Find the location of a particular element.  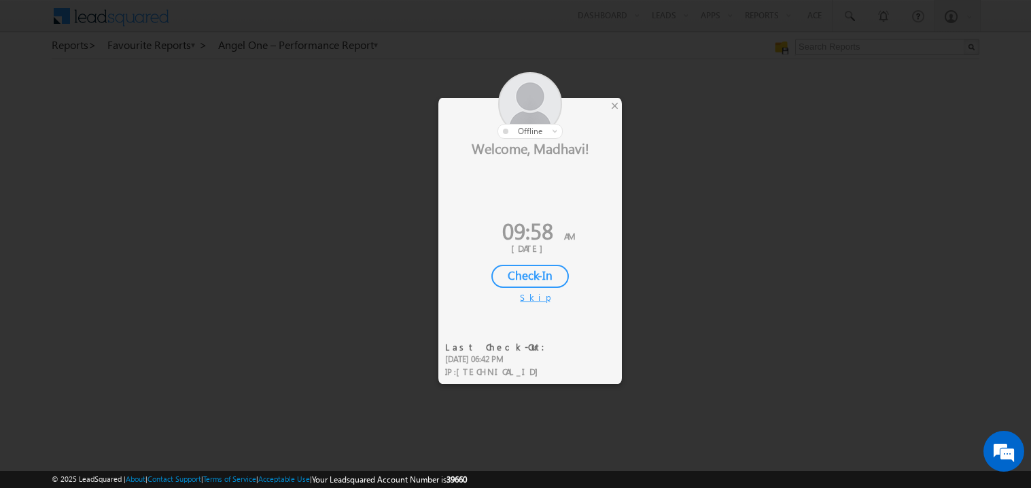

div: Welcome, Madhavi! is located at coordinates (530, 148).